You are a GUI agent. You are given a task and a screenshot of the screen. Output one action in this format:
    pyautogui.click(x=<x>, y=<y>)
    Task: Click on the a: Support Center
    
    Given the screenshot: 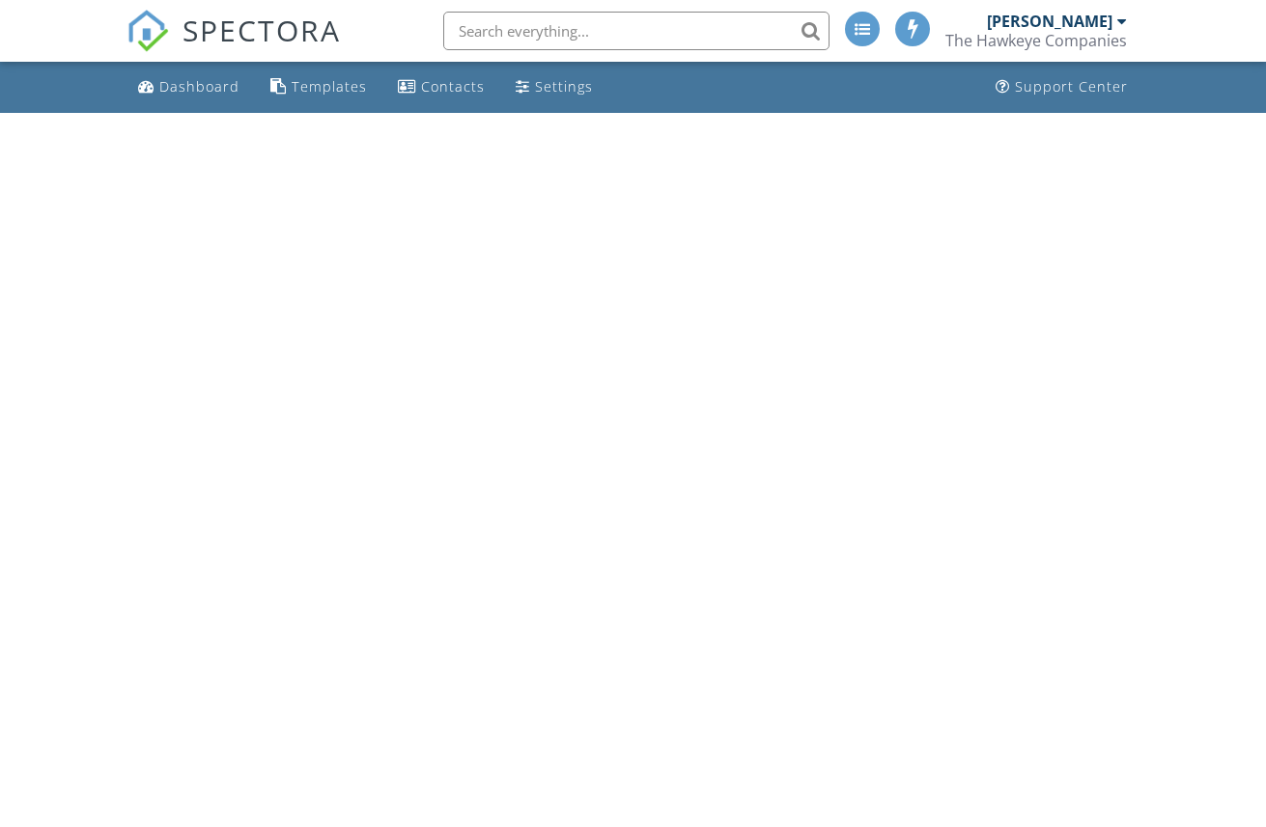 What is the action you would take?
    pyautogui.click(x=1061, y=87)
    